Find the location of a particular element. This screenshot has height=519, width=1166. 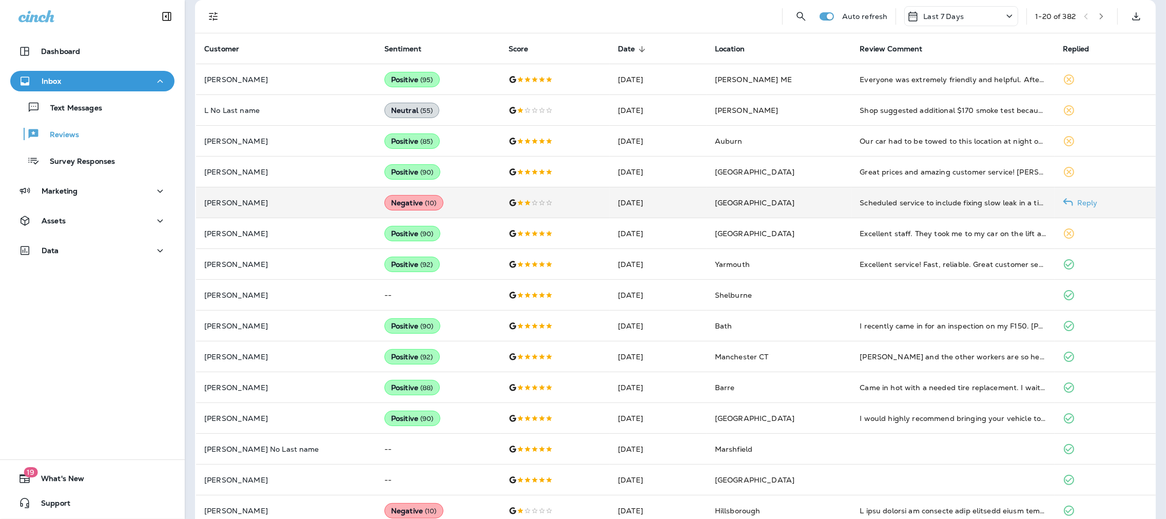

div: Excellent service! Fast, reliable. Great customer service. Highly recommend! is located at coordinates (953, 264).